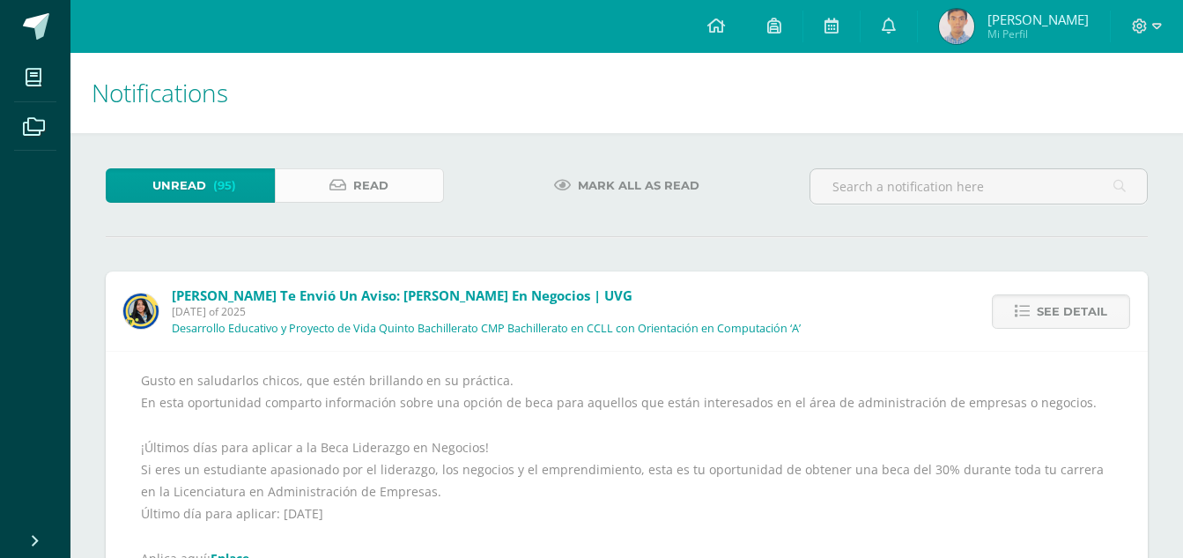 Image resolution: width=1183 pixels, height=558 pixels. What do you see at coordinates (1072, 311) in the screenshot?
I see `span: See detail` at bounding box center [1072, 311].